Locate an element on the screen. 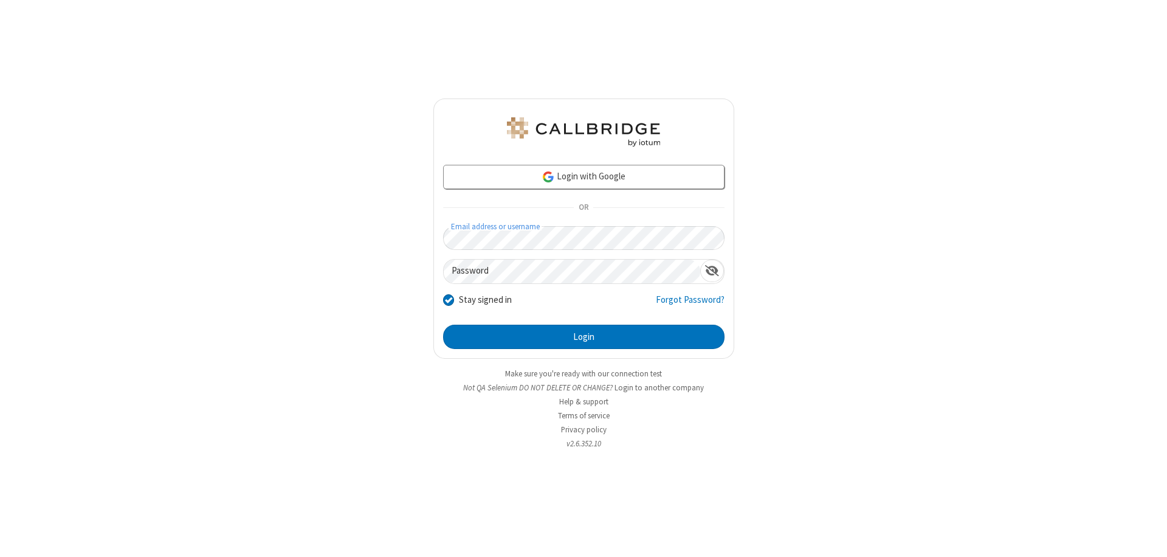 Image resolution: width=1167 pixels, height=557 pixels. a: Help & support is located at coordinates (584, 401).